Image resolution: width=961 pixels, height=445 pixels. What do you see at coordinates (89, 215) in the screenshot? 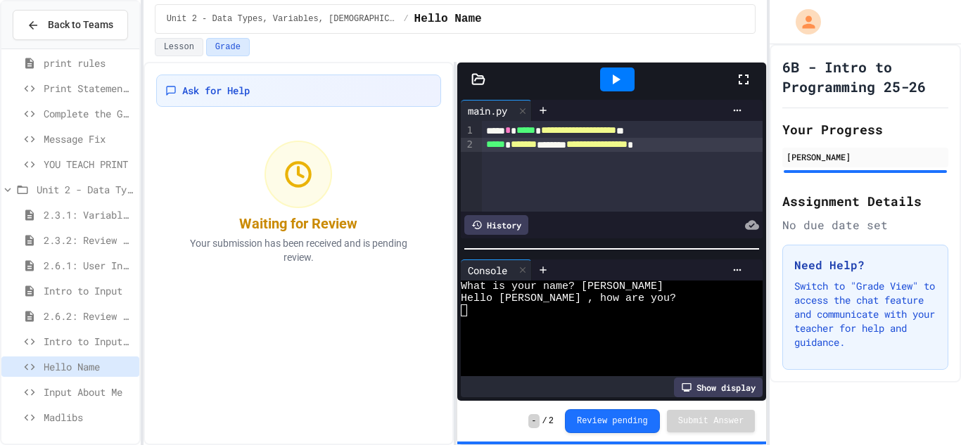
I see `span: 2.3.1: Variables and Data Types` at bounding box center [89, 215].